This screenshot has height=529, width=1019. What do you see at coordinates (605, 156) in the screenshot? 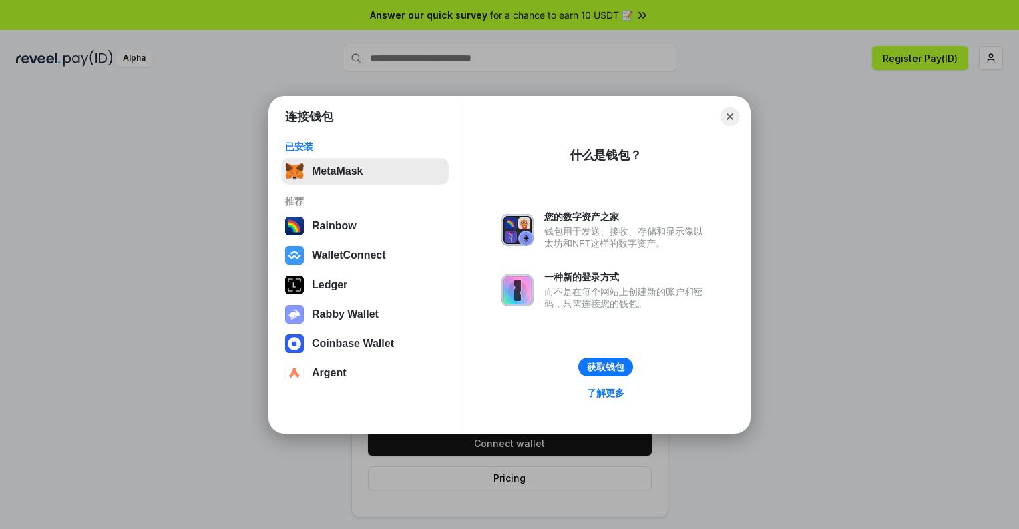
I see `div: 什么是钱包？` at bounding box center [605, 156].